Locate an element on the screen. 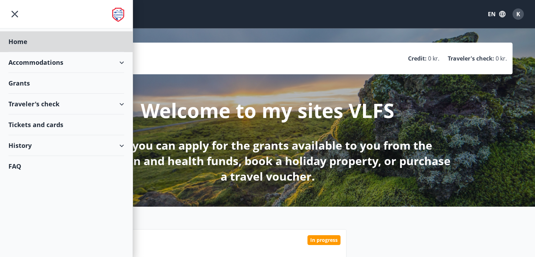 The image size is (535, 257). p: Traveler's check : is located at coordinates (471, 58).